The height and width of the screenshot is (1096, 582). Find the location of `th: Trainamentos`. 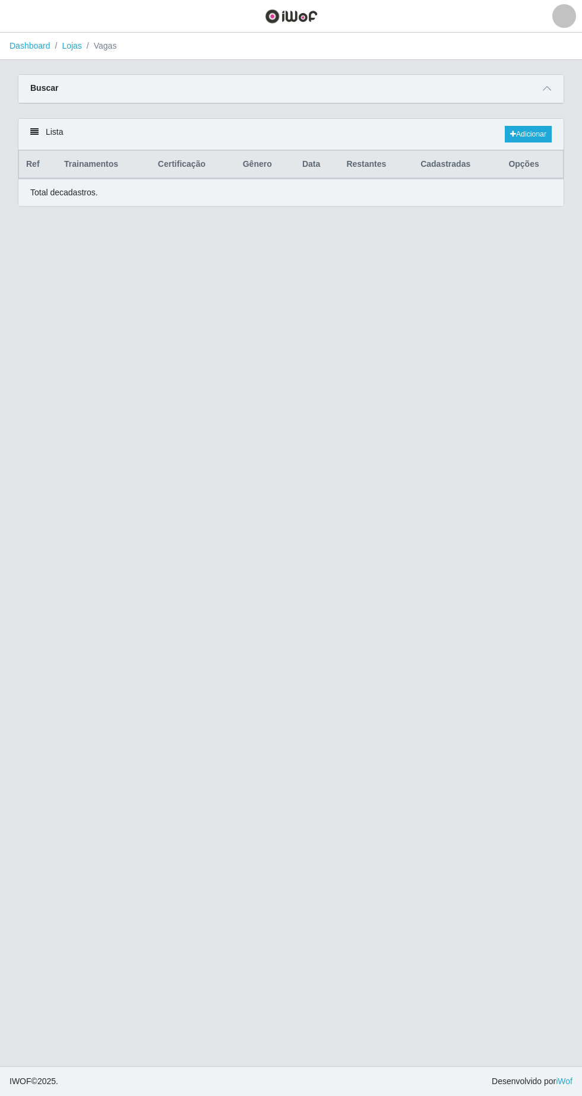

th: Trainamentos is located at coordinates (104, 164).